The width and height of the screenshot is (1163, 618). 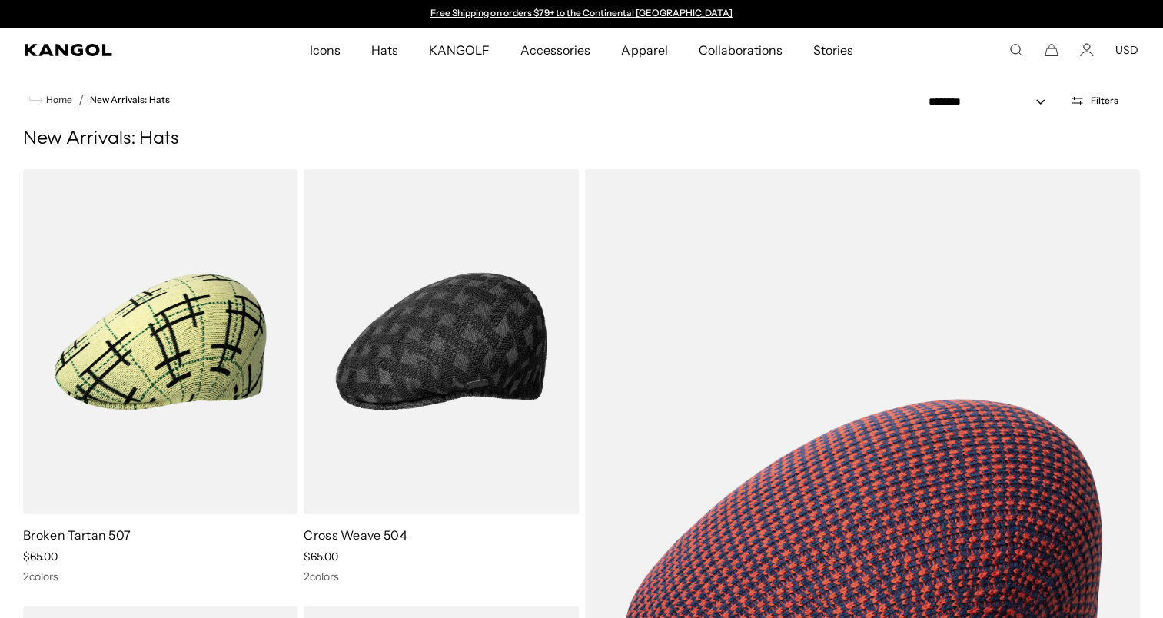 What do you see at coordinates (581, 139) in the screenshot?
I see `h1: New Arrivals: Hats` at bounding box center [581, 139].